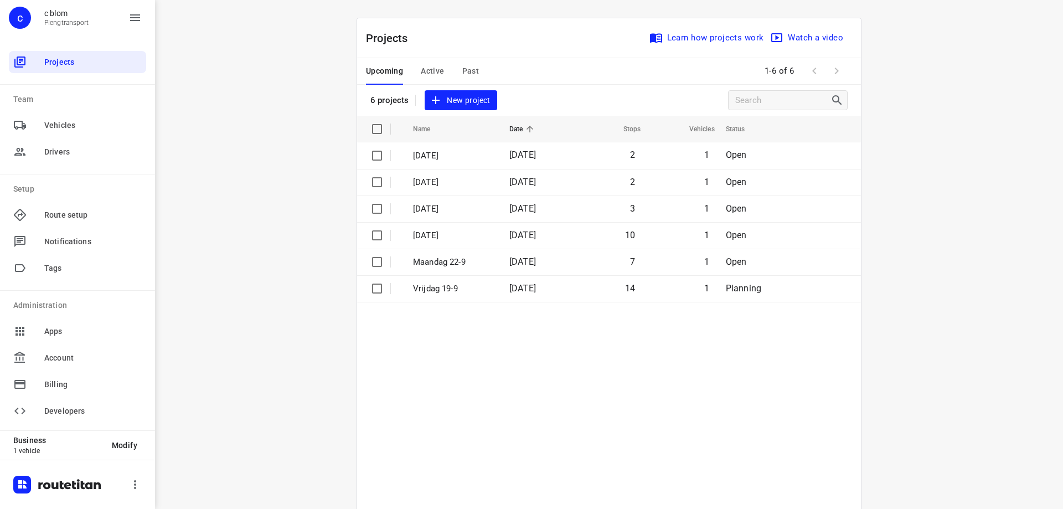  Describe the element at coordinates (125, 445) in the screenshot. I see `span: Modify` at that location.